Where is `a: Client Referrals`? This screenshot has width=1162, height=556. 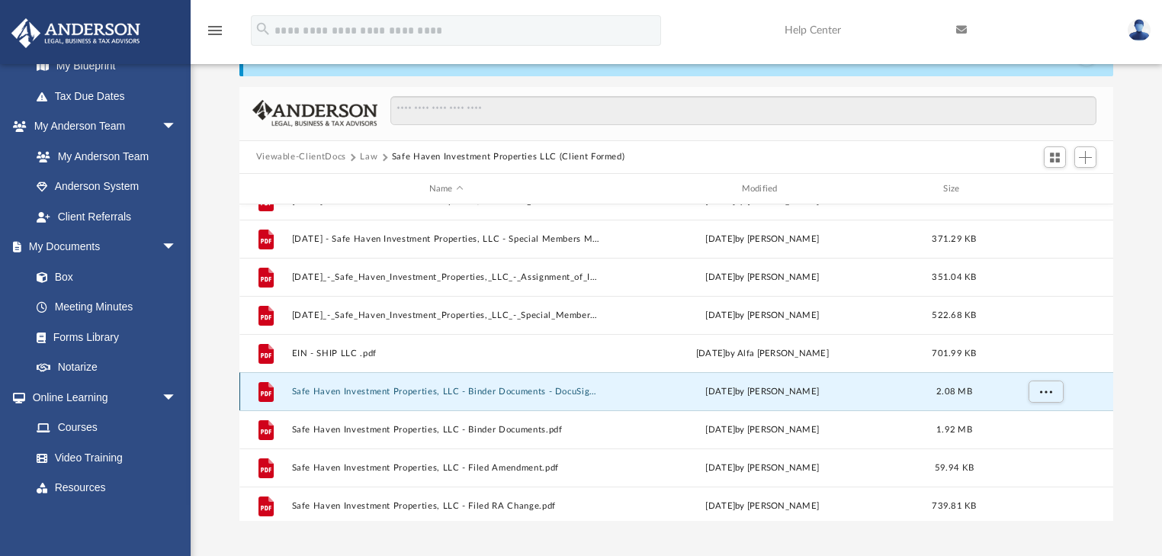 a: Client Referrals is located at coordinates (107, 217).